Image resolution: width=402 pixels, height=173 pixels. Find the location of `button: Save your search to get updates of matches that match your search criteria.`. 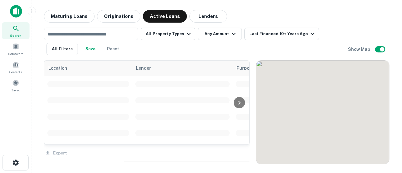

button: Save your search to get updates of matches that match your search criteria. is located at coordinates (90, 49).